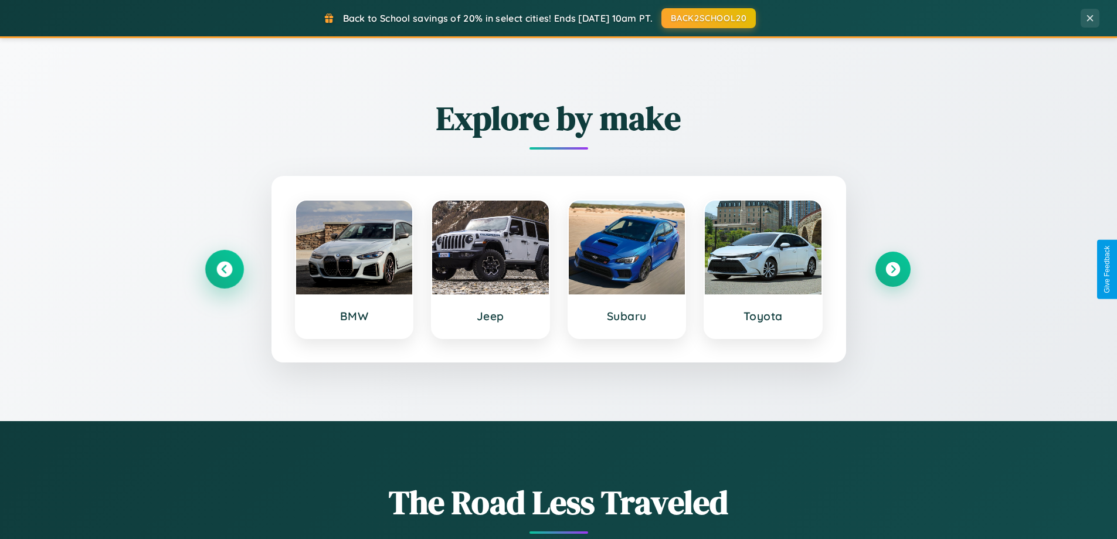  I want to click on div: Give Feedback, so click(1107, 269).